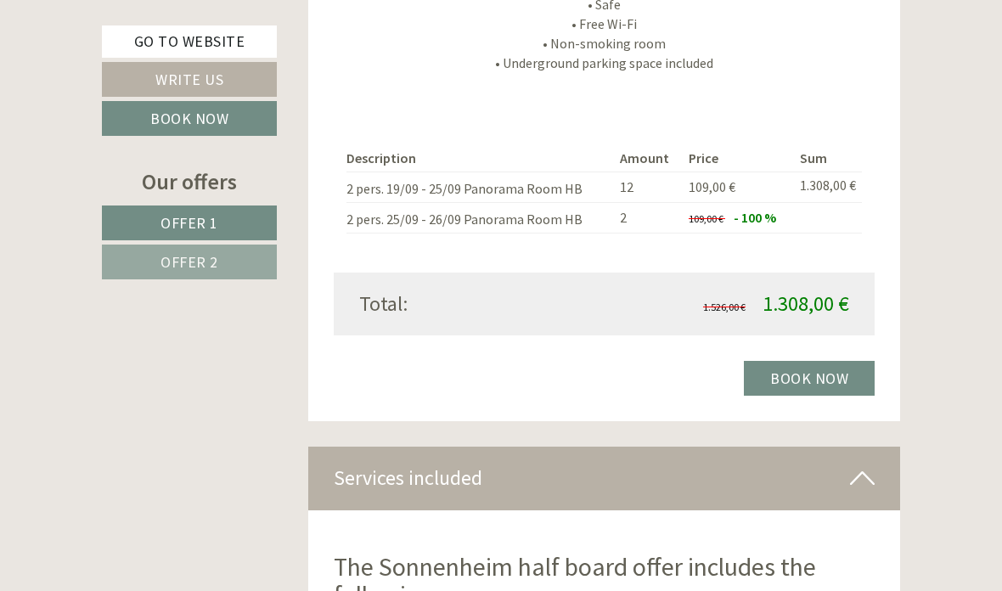 Image resolution: width=1002 pixels, height=591 pixels. What do you see at coordinates (827, 188) in the screenshot?
I see `td: 1.308,00 €` at bounding box center [827, 188].